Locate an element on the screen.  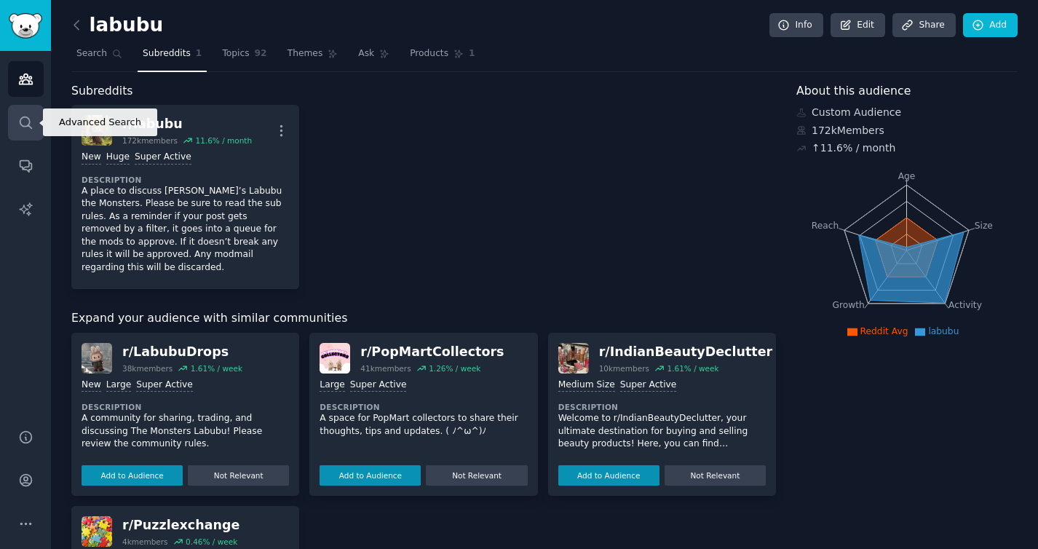
tspan: Reach is located at coordinates (826, 225).